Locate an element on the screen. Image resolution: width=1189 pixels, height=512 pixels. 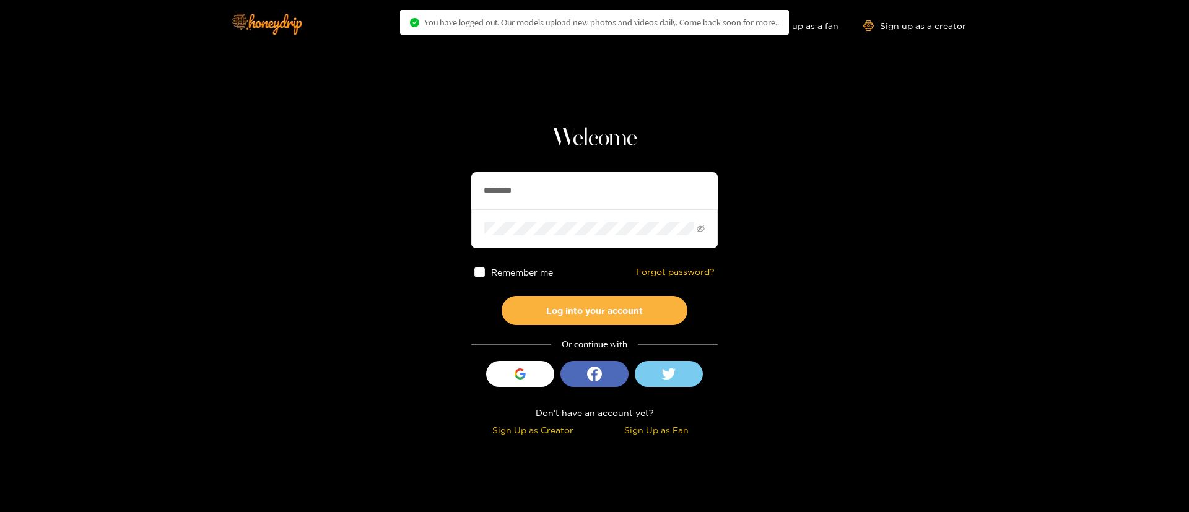
span: check-circle is located at coordinates (414, 22).